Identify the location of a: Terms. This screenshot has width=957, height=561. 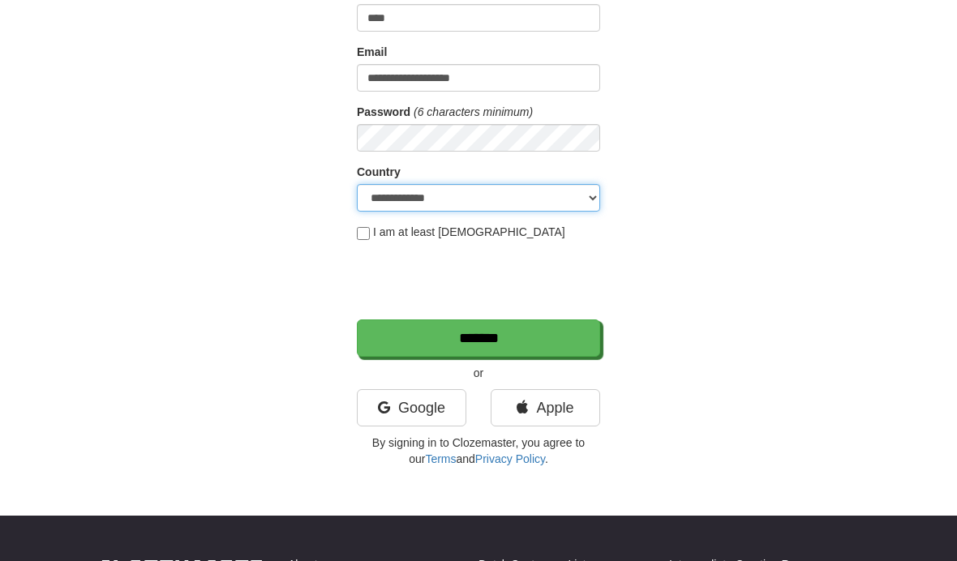
(440, 459).